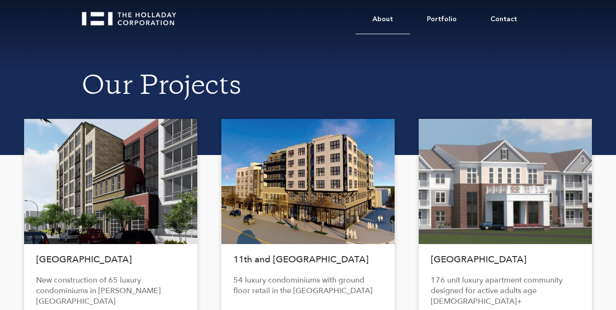 This screenshot has height=310, width=616. What do you see at coordinates (503, 19) in the screenshot?
I see `a: Contact` at bounding box center [503, 19].